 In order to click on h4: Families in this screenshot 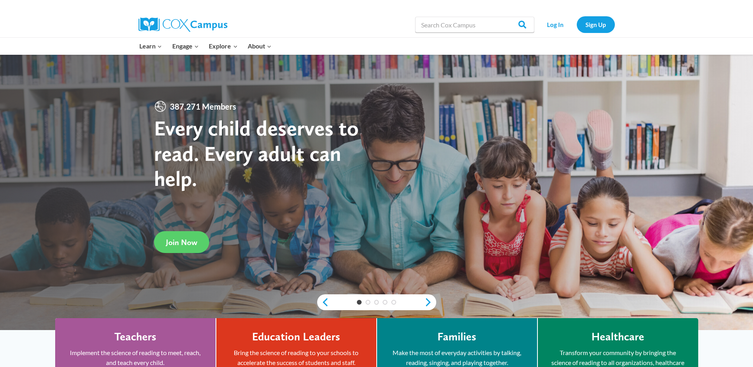, I will do `click(457, 337)`.